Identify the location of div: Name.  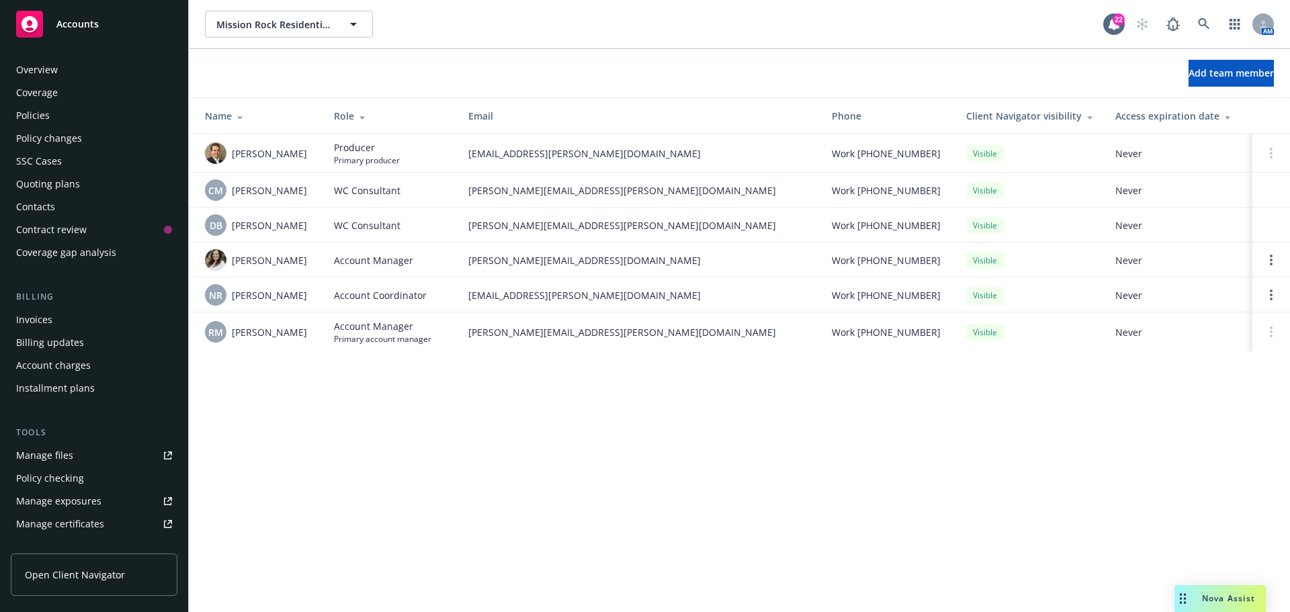
(259, 116).